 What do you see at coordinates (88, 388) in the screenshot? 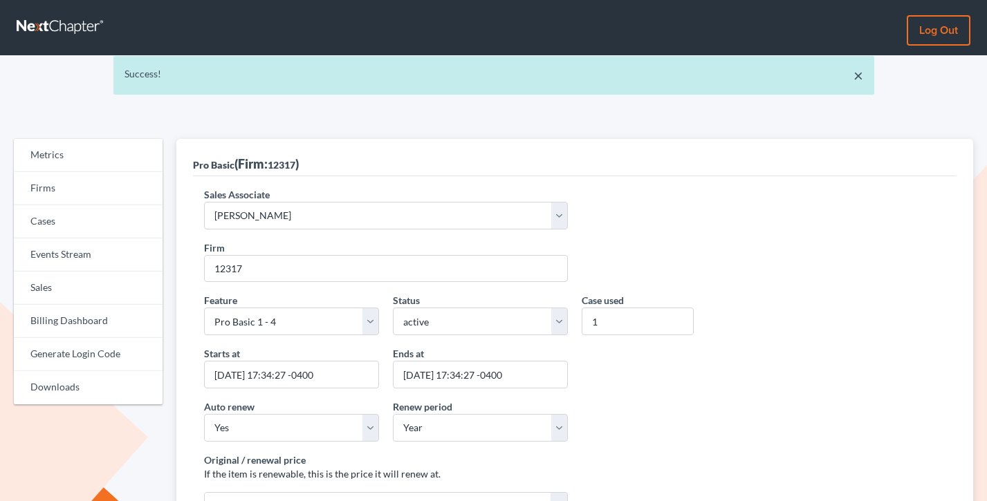
I see `a: Downloads` at bounding box center [88, 388].